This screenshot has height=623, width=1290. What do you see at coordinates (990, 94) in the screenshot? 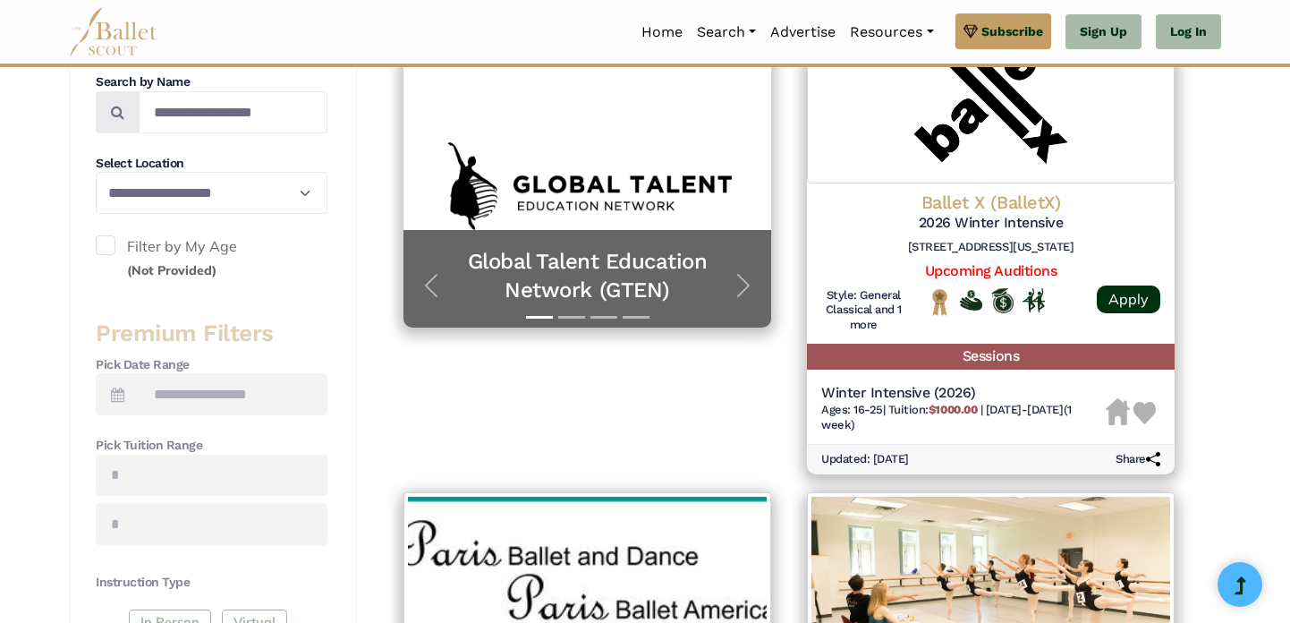
I see `img: Logo` at bounding box center [990, 94].